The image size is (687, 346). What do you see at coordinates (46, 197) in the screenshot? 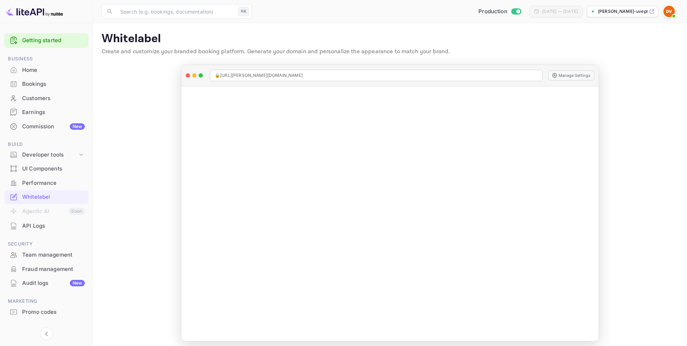
I see `a: Whitelabel` at bounding box center [46, 197].